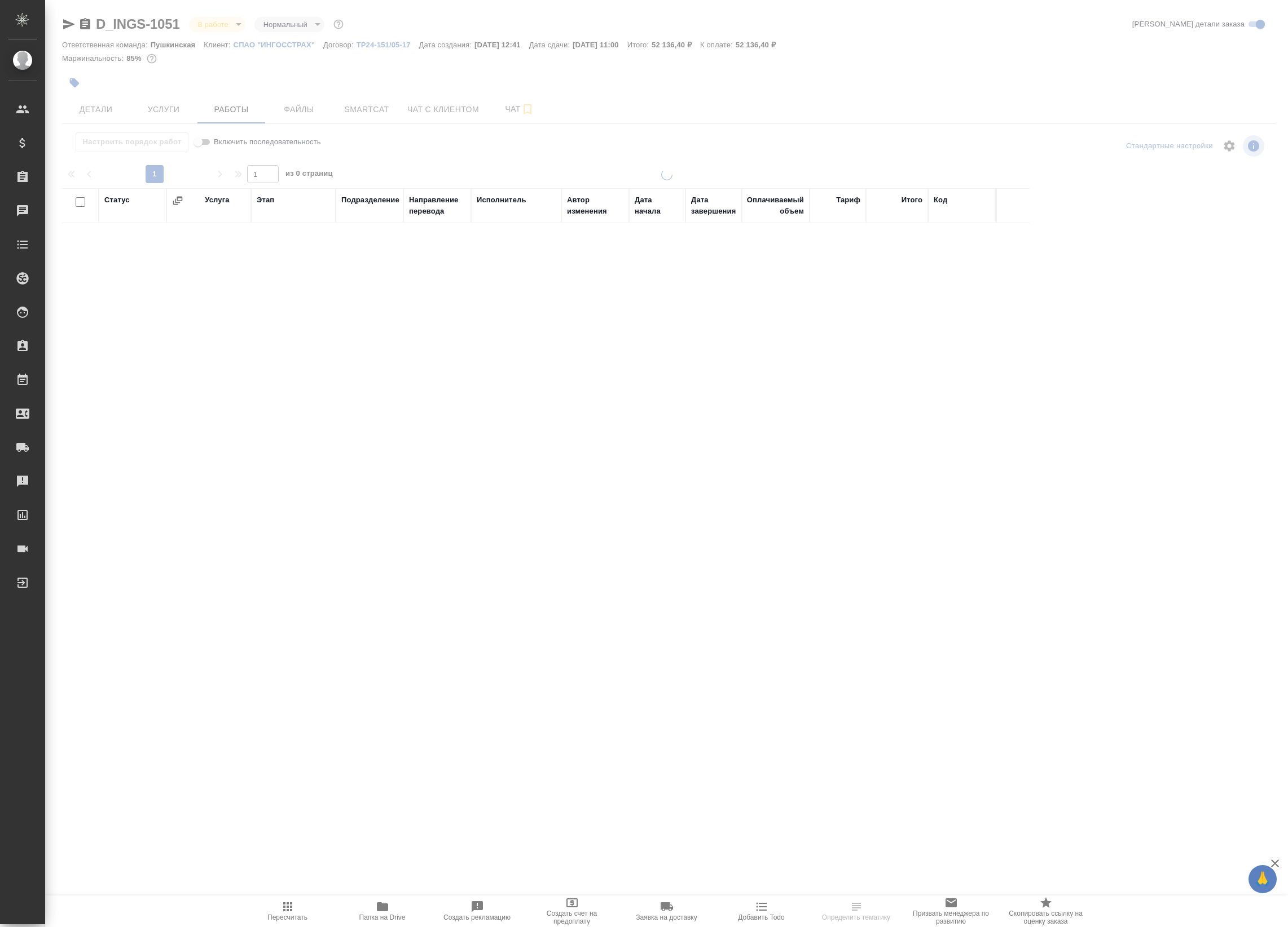 The width and height of the screenshot is (1288, 927). What do you see at coordinates (940, 200) in the screenshot?
I see `div: Код` at bounding box center [940, 200].